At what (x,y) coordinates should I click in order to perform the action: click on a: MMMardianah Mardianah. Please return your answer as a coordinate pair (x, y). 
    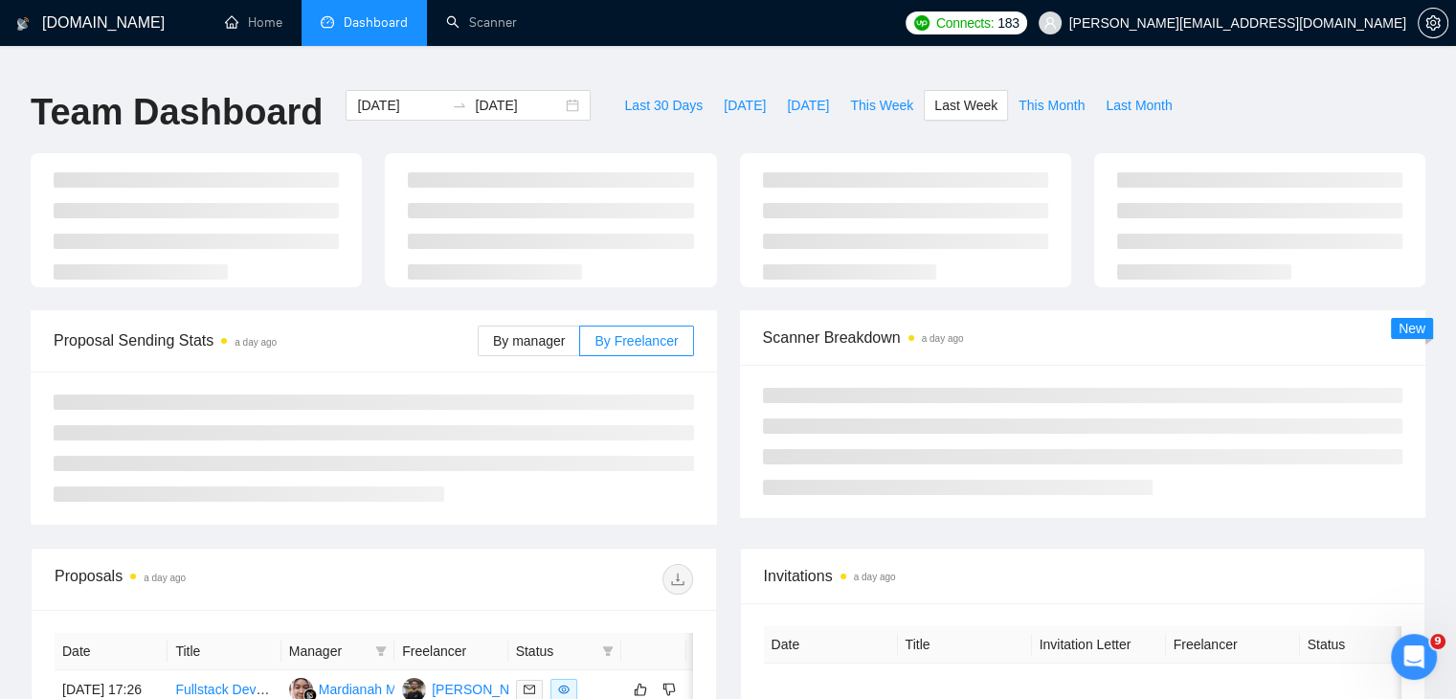
    Looking at the image, I should click on (369, 688).